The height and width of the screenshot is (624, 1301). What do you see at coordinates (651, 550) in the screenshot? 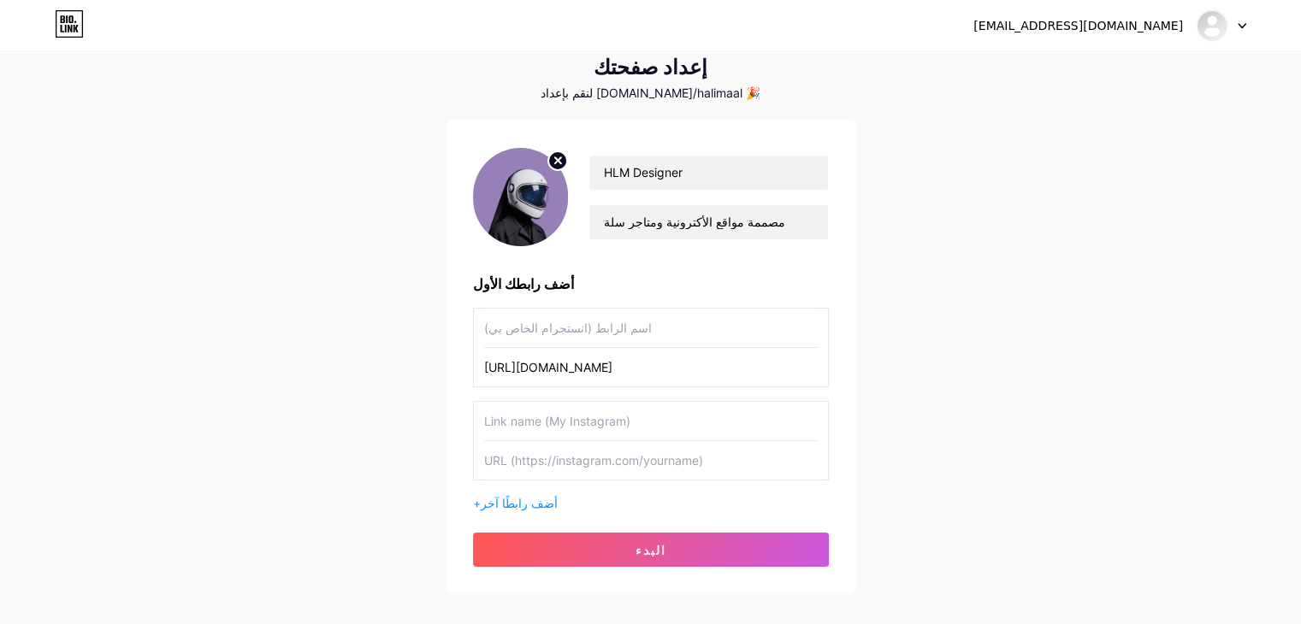
I see `font: البدء` at bounding box center [651, 550].